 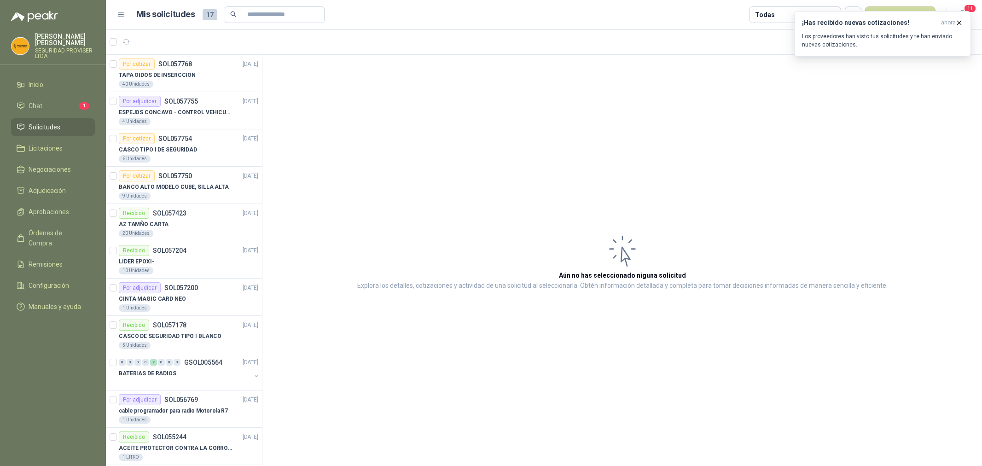 What do you see at coordinates (20, 46) in the screenshot?
I see `img: Company Logo` at bounding box center [20, 46].